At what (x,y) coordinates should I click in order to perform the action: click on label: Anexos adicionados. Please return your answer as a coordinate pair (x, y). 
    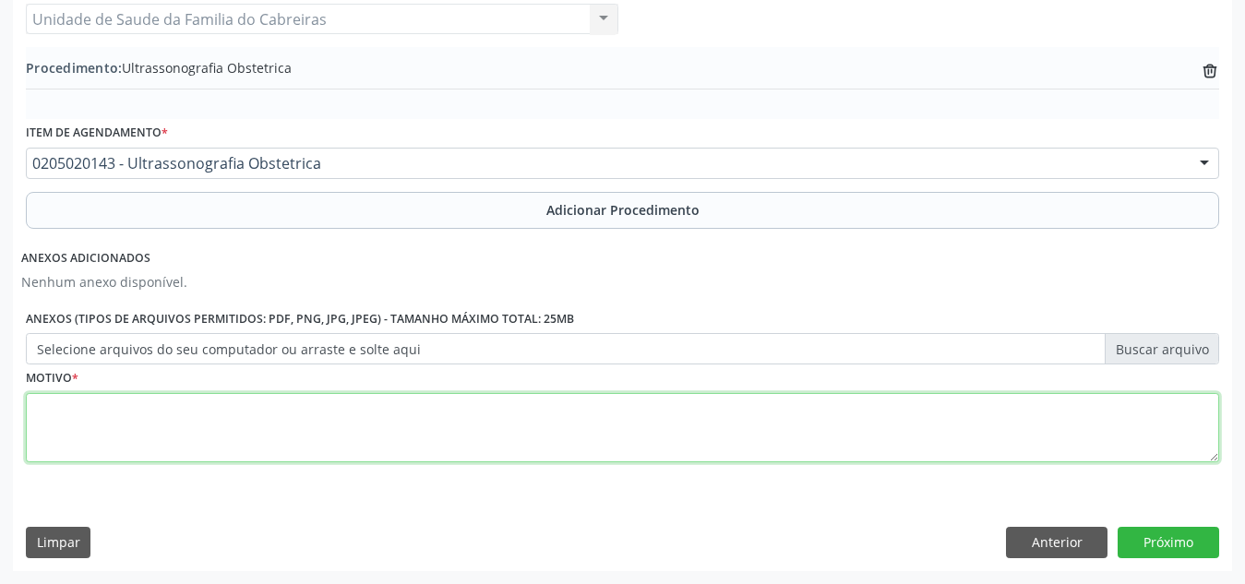
    Looking at the image, I should click on (86, 258).